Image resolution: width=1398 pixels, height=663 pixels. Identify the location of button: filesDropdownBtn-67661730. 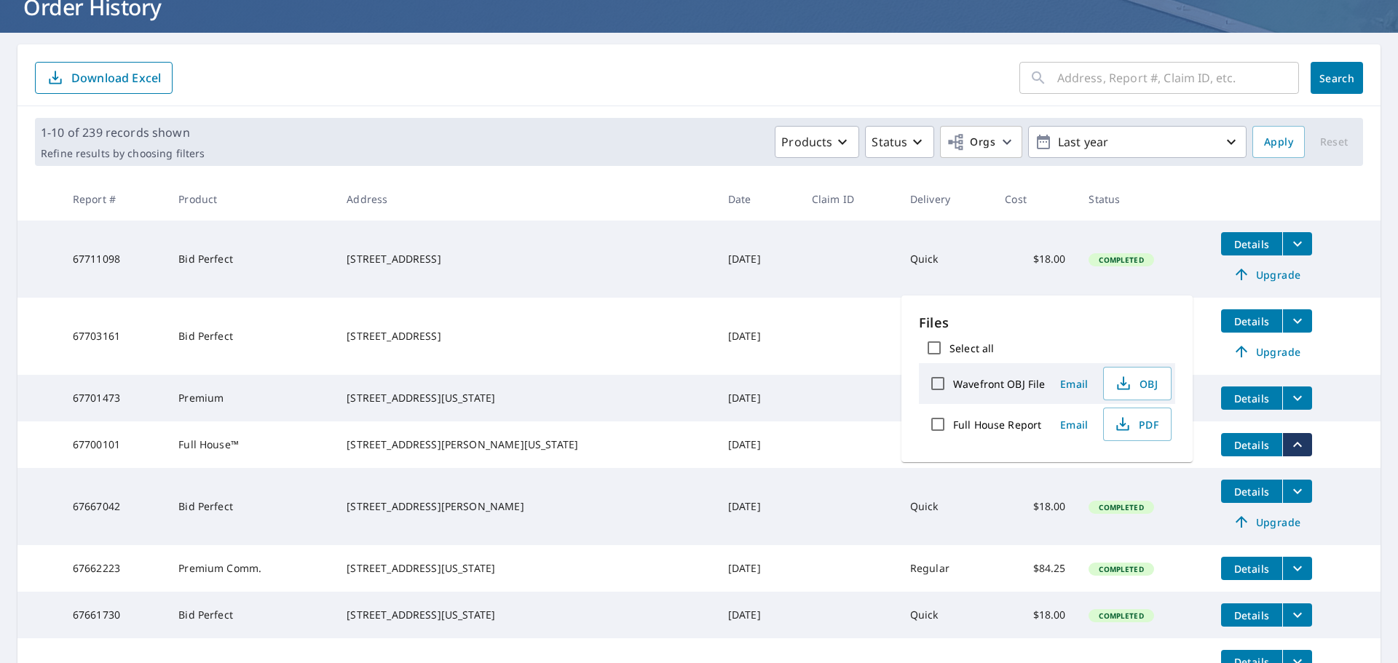
(1297, 615).